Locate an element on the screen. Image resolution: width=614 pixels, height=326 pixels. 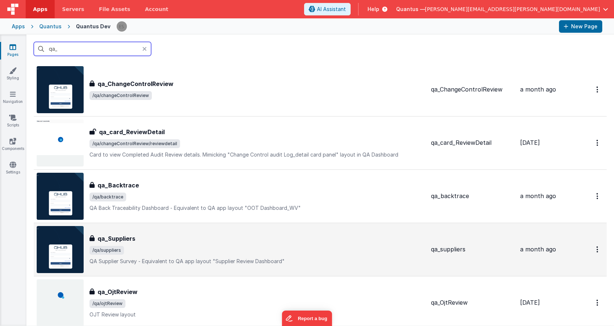
span: /qa/backtrace is located at coordinates (108, 197).